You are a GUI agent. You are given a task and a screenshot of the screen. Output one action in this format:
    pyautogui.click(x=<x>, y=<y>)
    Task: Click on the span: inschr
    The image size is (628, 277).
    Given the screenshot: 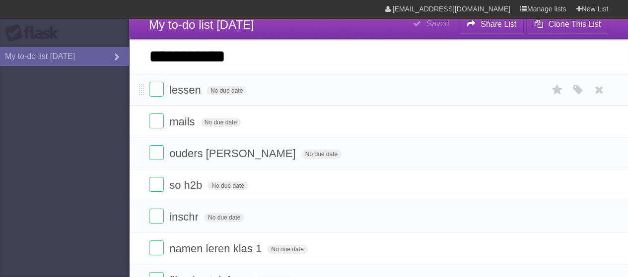 What is the action you would take?
    pyautogui.click(x=185, y=217)
    